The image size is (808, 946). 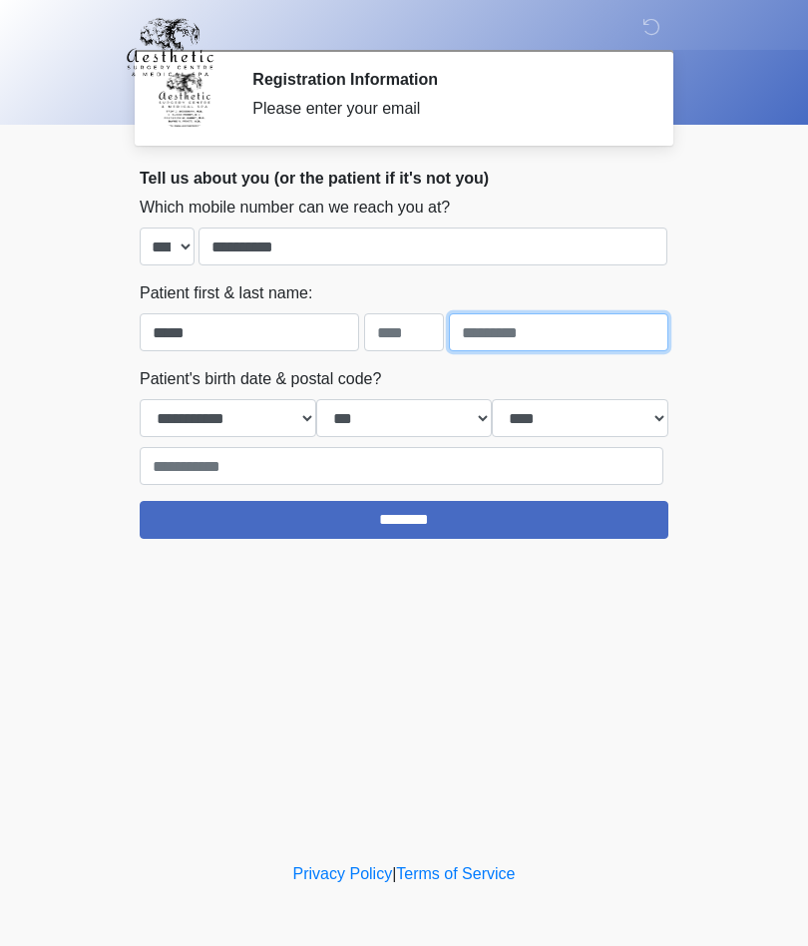 I want to click on h2: Tell us about you (or the patient if it's not you), so click(x=404, y=178).